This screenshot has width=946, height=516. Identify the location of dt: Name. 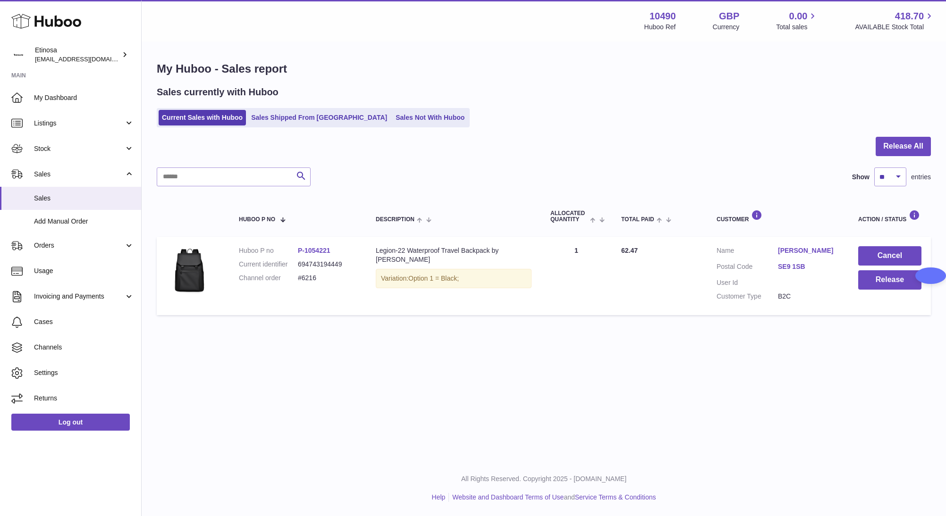
(747, 252).